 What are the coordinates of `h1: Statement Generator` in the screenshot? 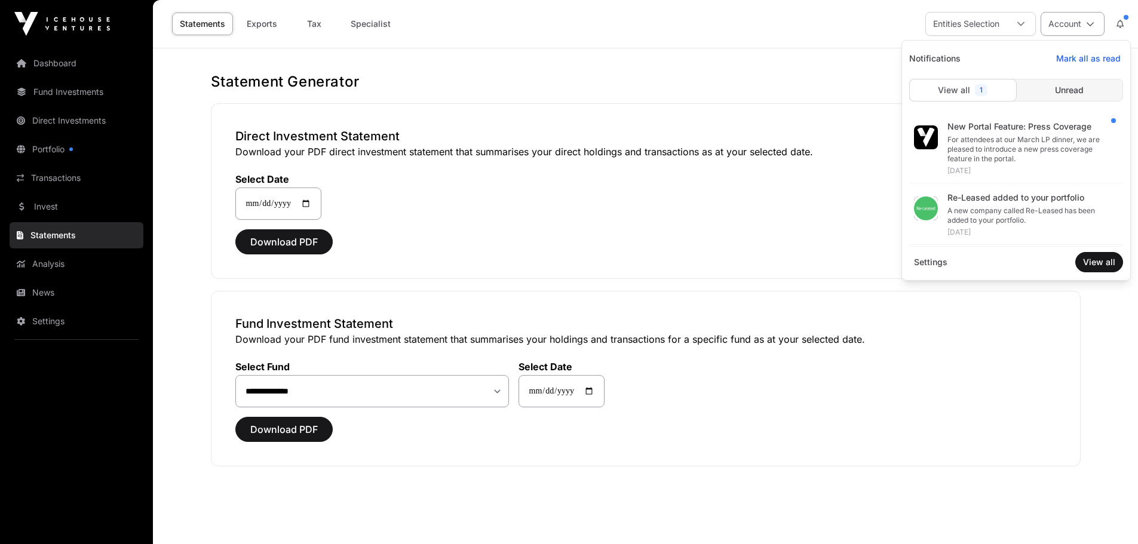 It's located at (646, 82).